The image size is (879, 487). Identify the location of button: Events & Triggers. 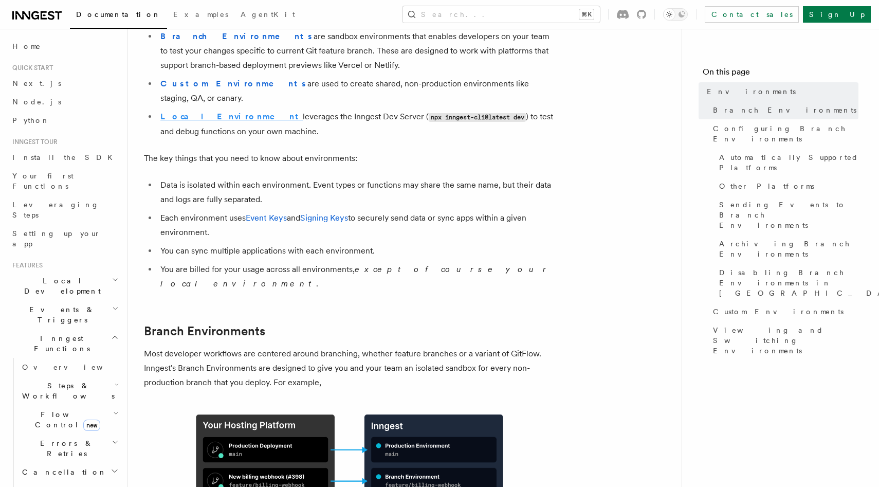
(64, 315).